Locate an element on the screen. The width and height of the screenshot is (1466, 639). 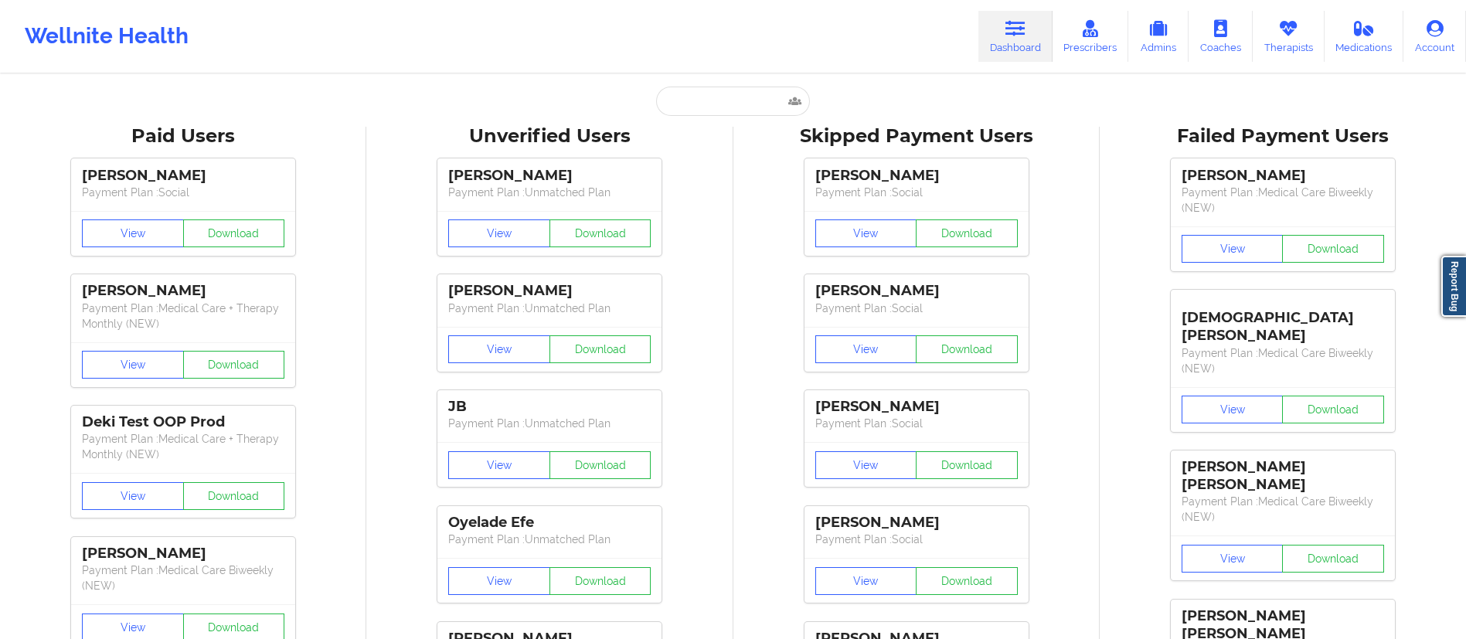
a: Dashboard is located at coordinates (1015, 36).